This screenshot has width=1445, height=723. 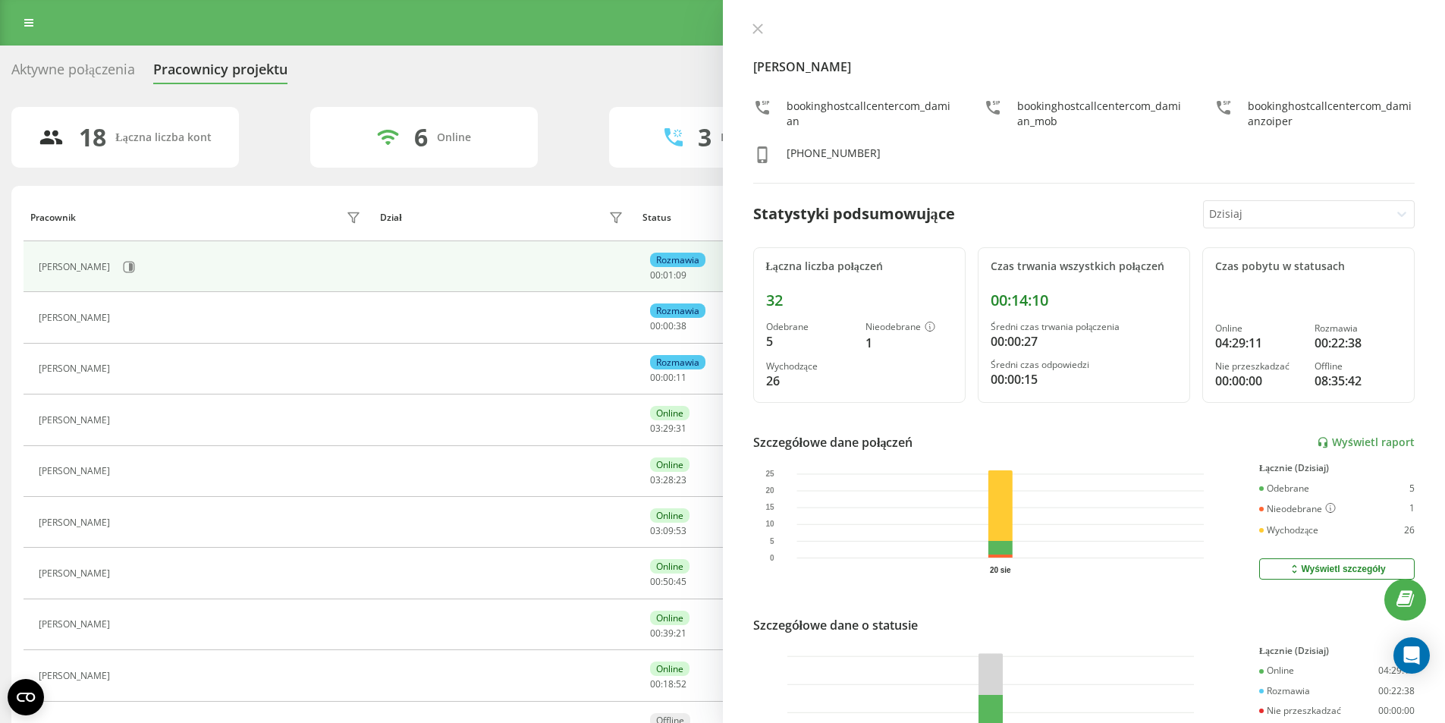 I want to click on div: Aktywne połączenia, so click(x=73, y=73).